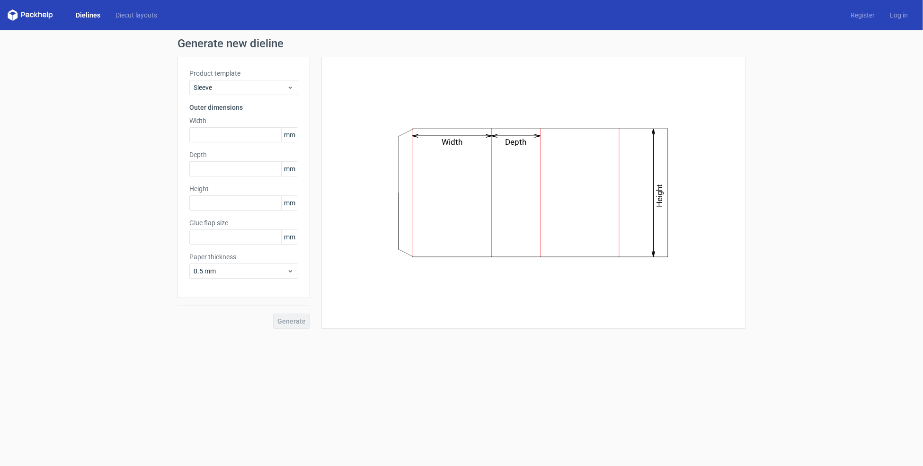 Image resolution: width=923 pixels, height=466 pixels. What do you see at coordinates (244, 121) in the screenshot?
I see `label: Width` at bounding box center [244, 121].